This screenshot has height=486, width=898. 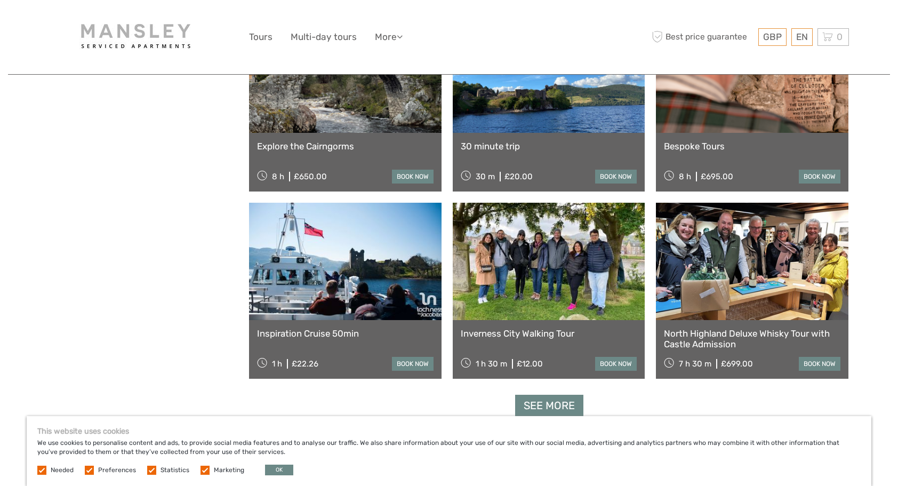 What do you see at coordinates (839, 37) in the screenshot?
I see `span: 0` at bounding box center [839, 37].